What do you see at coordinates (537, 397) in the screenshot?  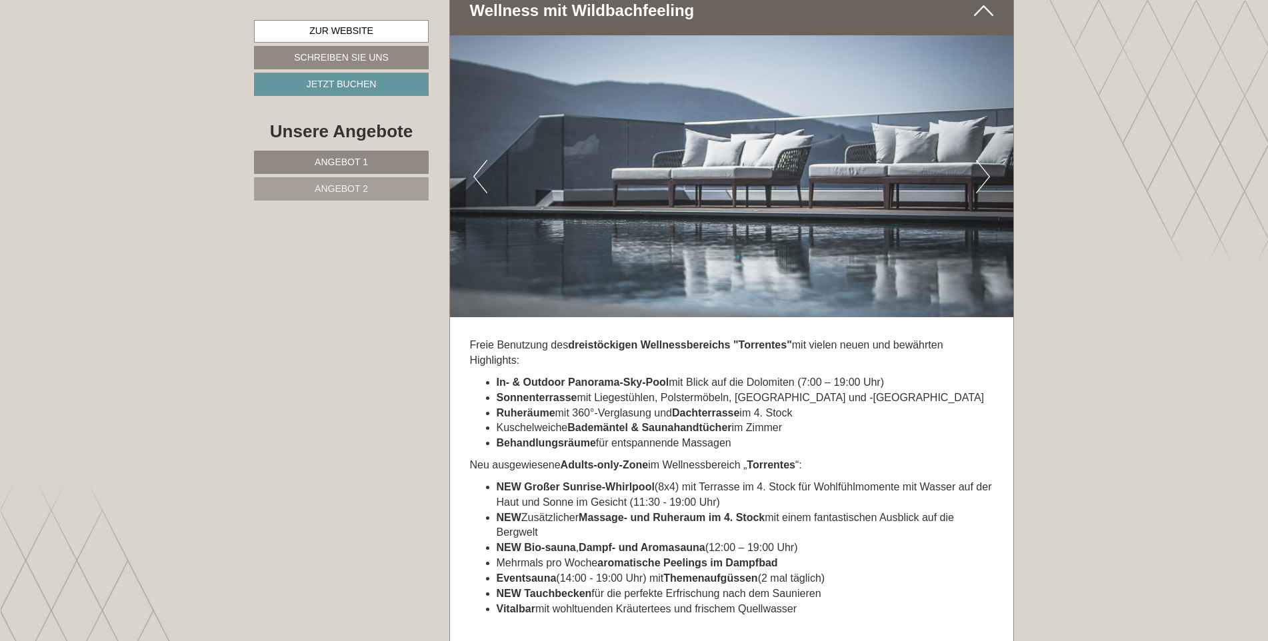 I see `strong: Sonnenterrasse` at bounding box center [537, 397].